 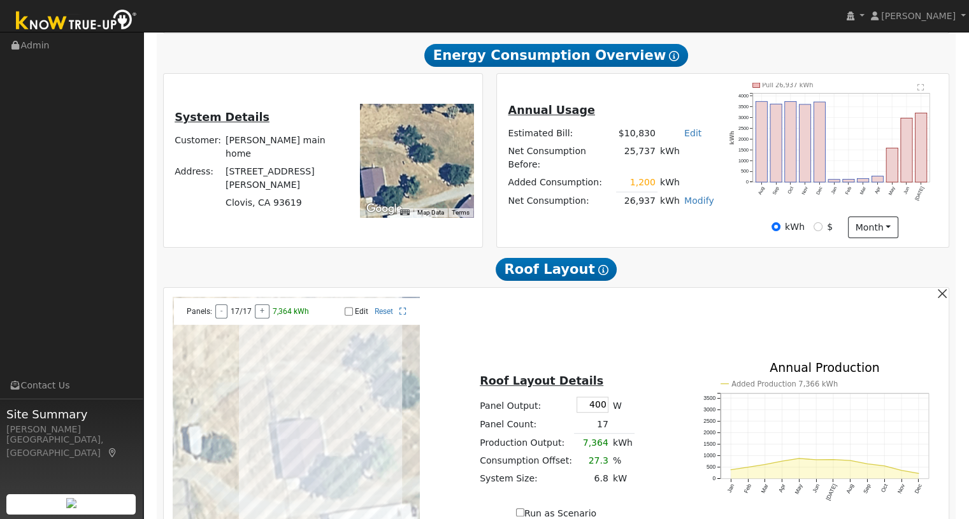 What do you see at coordinates (747, 182) in the screenshot?
I see `text: 0` at bounding box center [747, 182].